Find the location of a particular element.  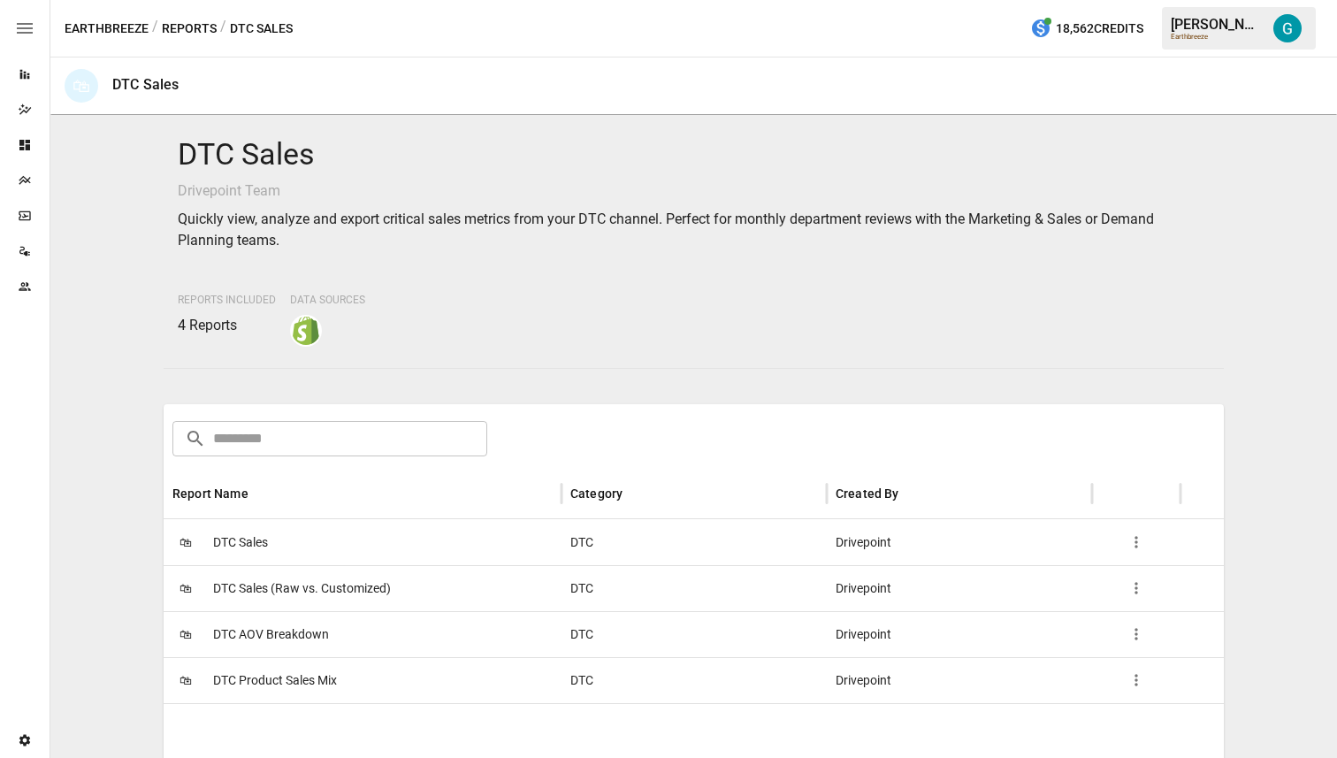

button: Earthbreeze is located at coordinates (106, 28).